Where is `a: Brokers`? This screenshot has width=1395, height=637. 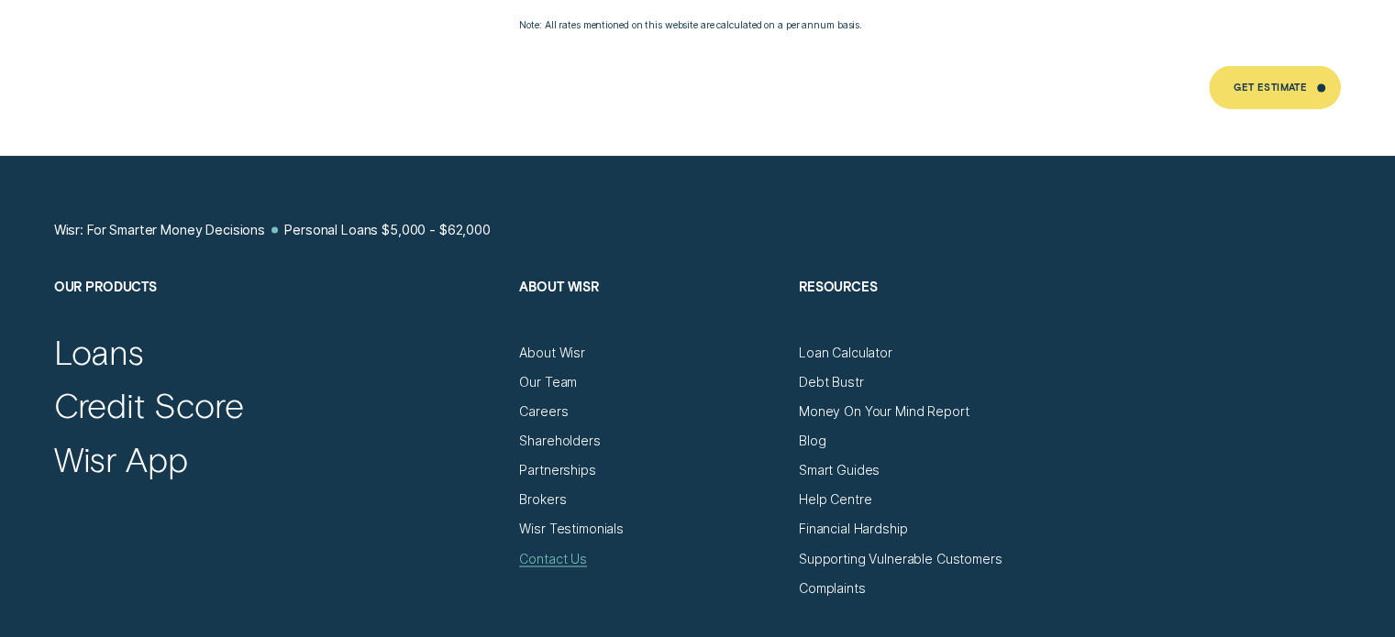
a: Brokers is located at coordinates (542, 500).